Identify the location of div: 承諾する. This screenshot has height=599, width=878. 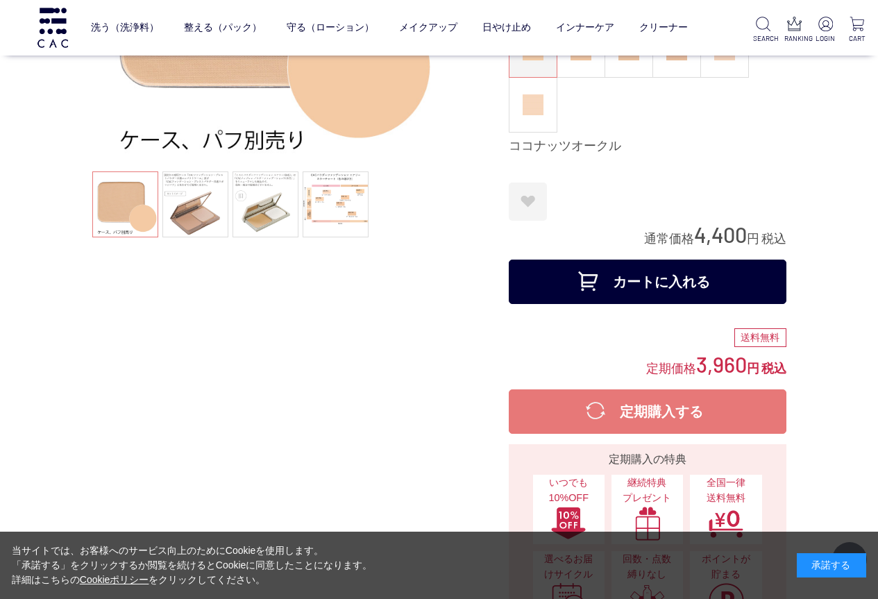
(832, 565).